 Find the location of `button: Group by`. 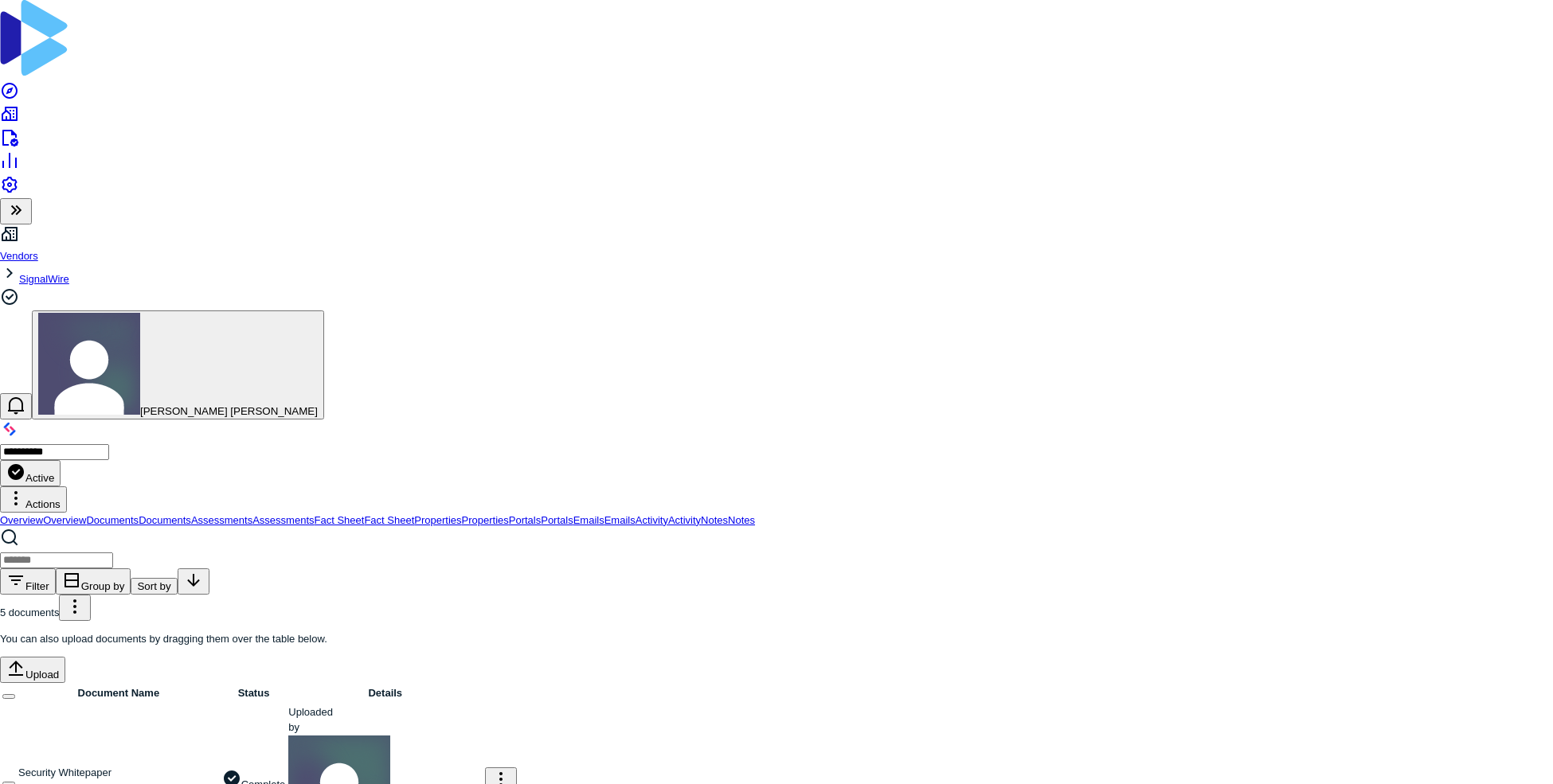

button: Group by is located at coordinates (93, 582).